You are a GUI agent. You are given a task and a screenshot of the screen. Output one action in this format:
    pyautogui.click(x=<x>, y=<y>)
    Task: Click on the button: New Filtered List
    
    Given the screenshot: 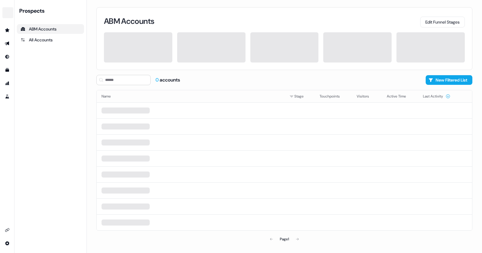 What is the action you would take?
    pyautogui.click(x=449, y=80)
    